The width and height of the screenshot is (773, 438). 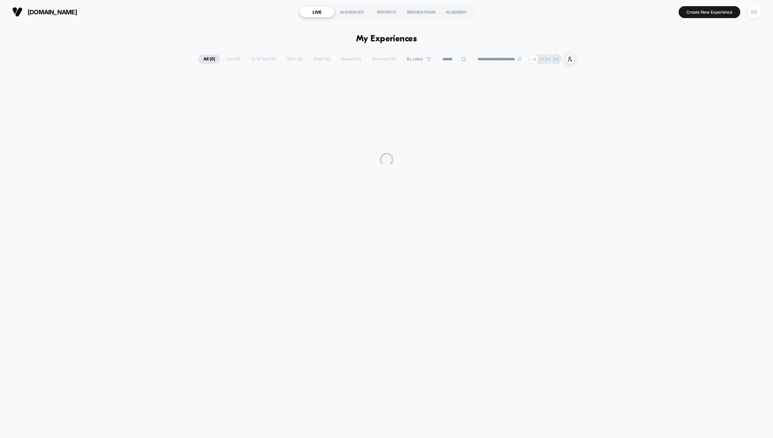 I want to click on h1: My Experiences, so click(x=387, y=39).